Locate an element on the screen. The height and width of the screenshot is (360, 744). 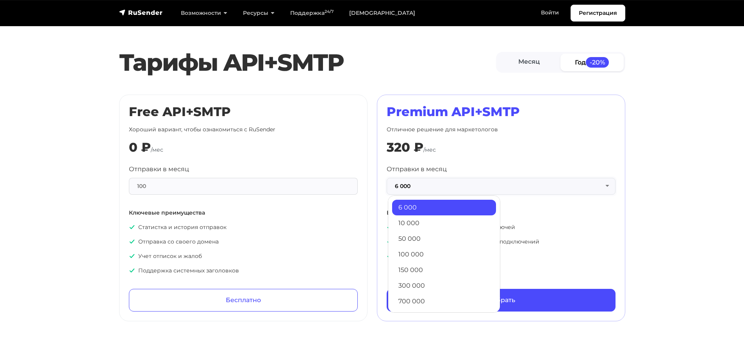
p: Неограниченное количество SMTP подключений is located at coordinates (501, 241).